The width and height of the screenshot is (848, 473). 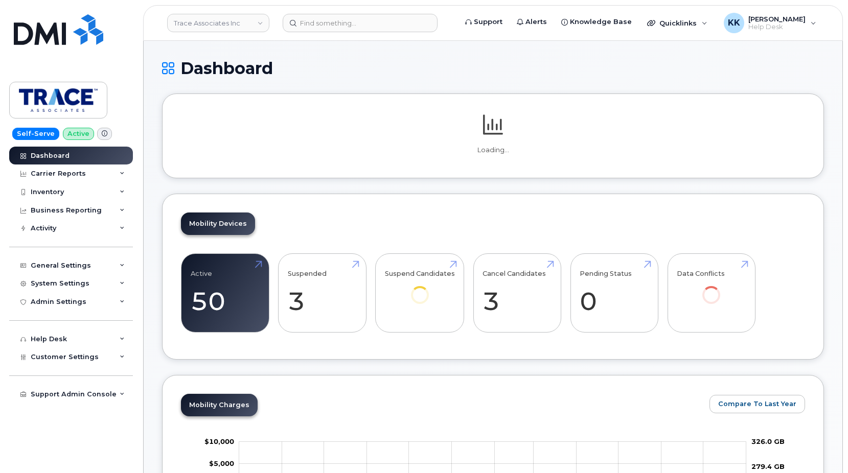 I want to click on h1: Dashboard, so click(x=493, y=68).